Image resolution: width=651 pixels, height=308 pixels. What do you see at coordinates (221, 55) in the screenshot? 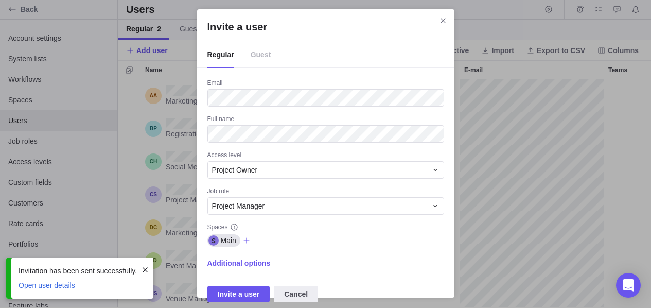
I see `span: Regular` at bounding box center [221, 55].